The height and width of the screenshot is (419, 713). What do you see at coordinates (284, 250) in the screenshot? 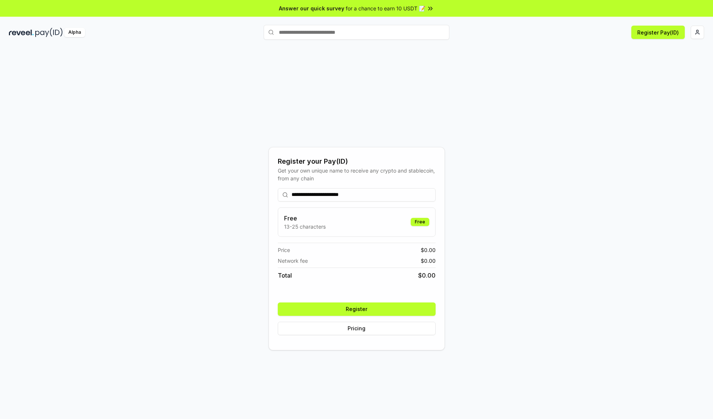
I see `span: Price` at bounding box center [284, 250].